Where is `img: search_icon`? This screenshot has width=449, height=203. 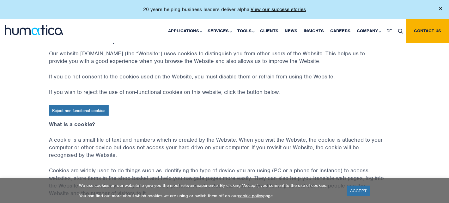
img: search_icon is located at coordinates (401, 31).